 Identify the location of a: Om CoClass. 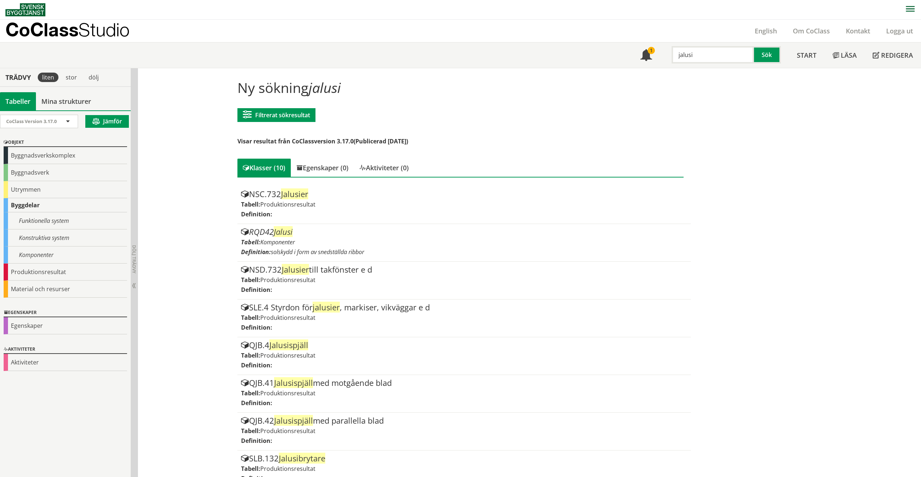
(812, 31).